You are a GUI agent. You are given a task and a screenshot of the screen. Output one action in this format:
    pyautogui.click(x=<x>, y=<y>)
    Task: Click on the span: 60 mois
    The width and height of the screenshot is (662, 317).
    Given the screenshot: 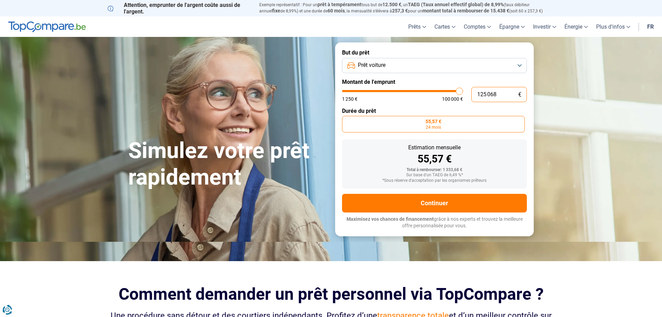 What is the action you would take?
    pyautogui.click(x=336, y=11)
    